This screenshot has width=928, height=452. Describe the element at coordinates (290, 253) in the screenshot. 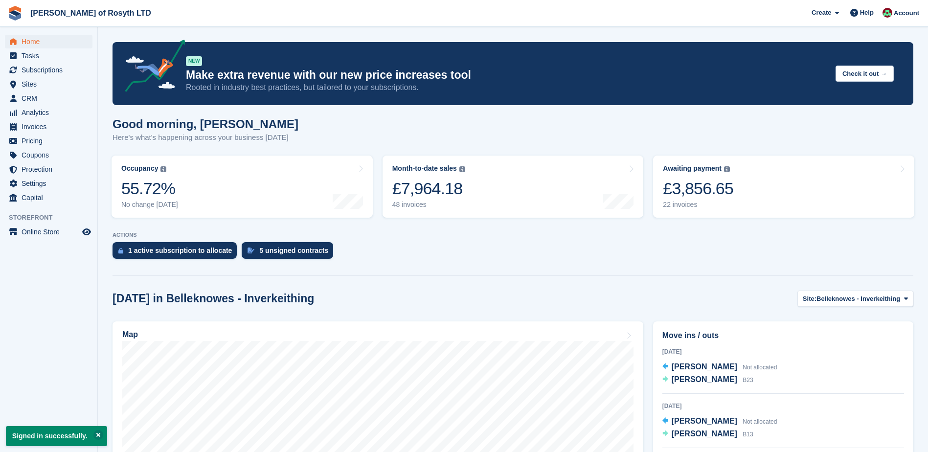

I see `a: 5 unsigned contracts` at that location.